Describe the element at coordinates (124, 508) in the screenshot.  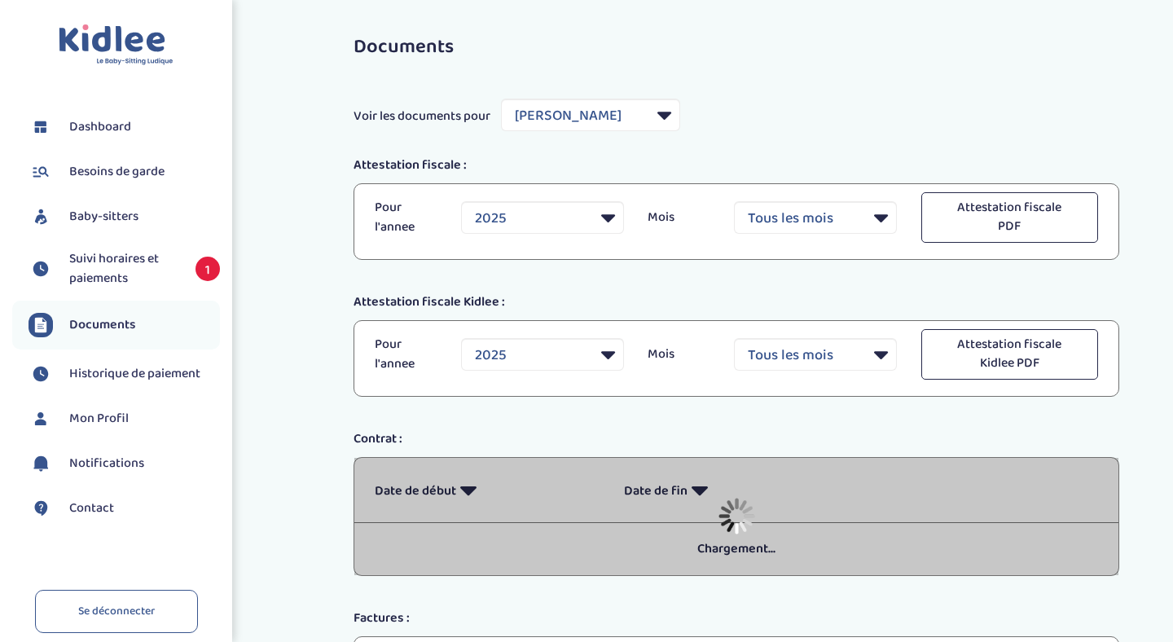
I see `a: Contact` at that location.